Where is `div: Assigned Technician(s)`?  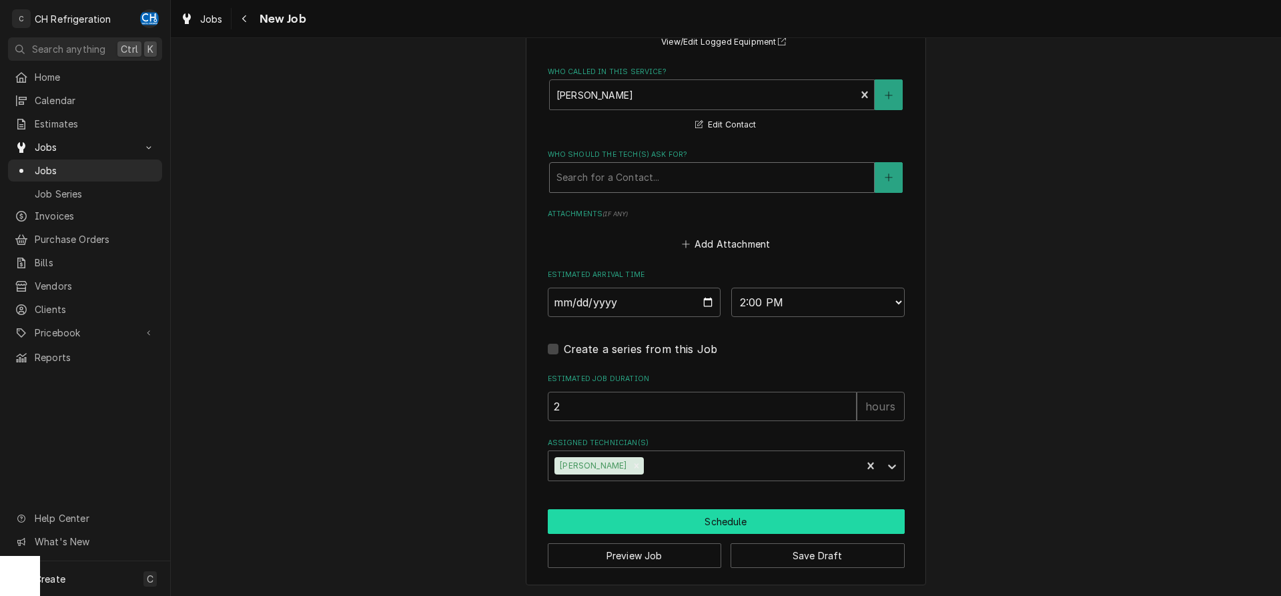
div: Assigned Technician(s) is located at coordinates (726, 459).